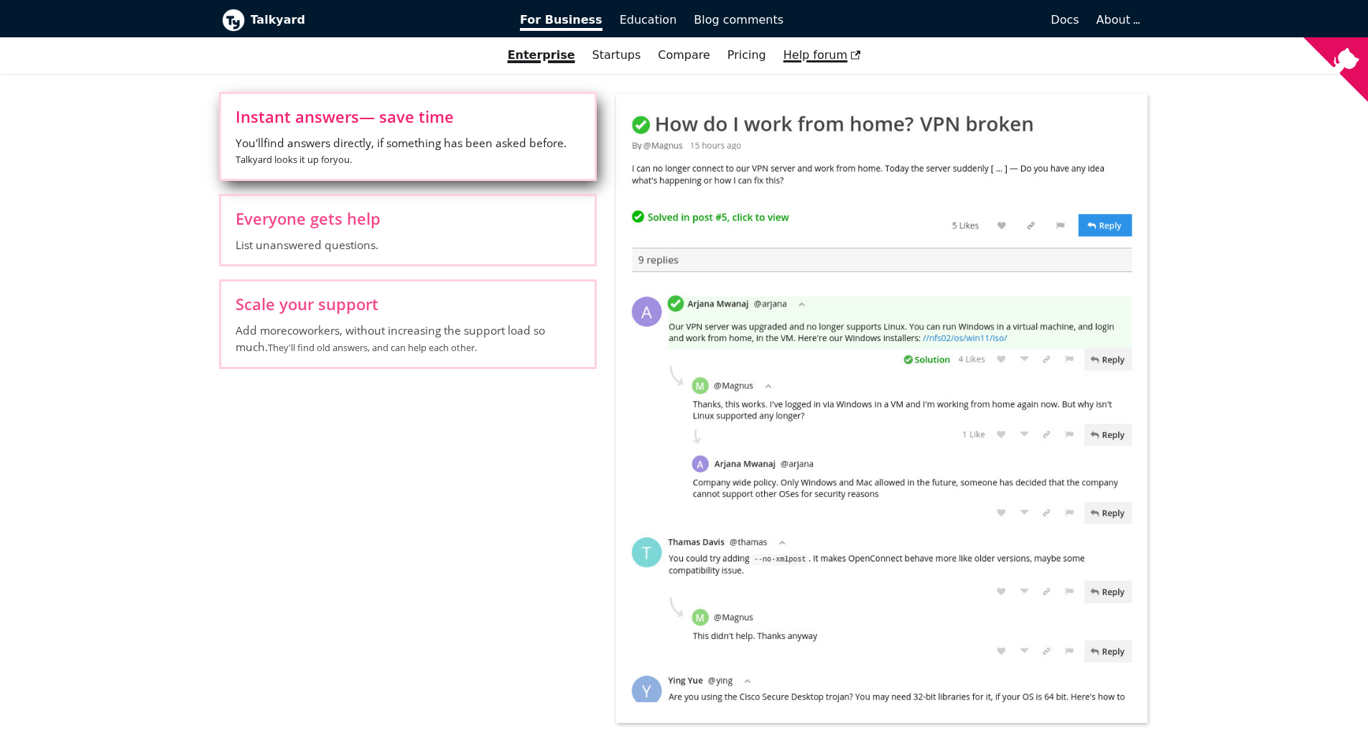 The width and height of the screenshot is (1368, 746). I want to click on span: Instant answers — save time, so click(408, 116).